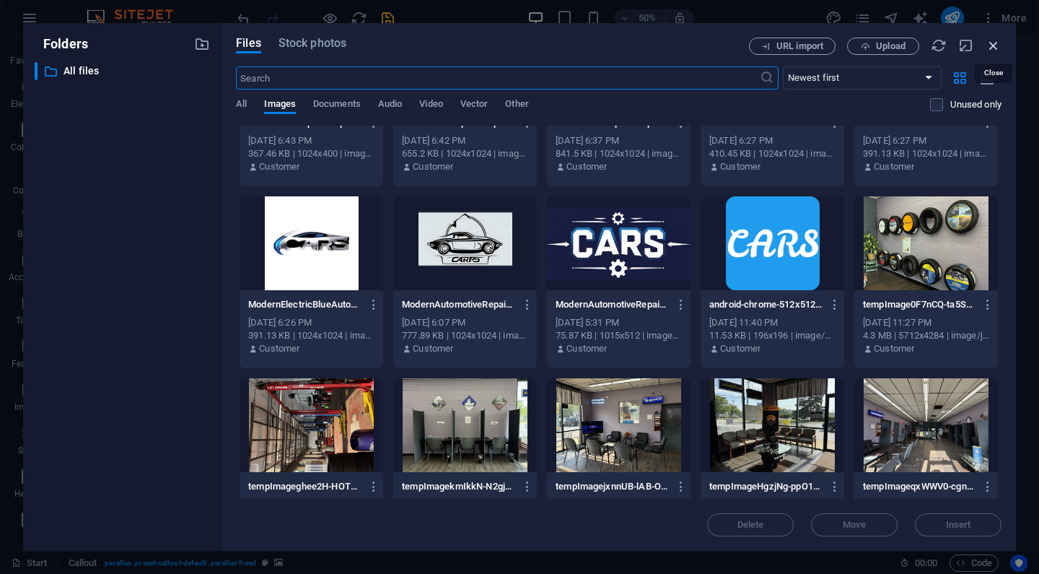 This screenshot has width=1039, height=574. What do you see at coordinates (458, 304) in the screenshot?
I see `p: ModernAutomotiveRepairLogowithCARS-2-I93y_QCh9TO4elOrCYYsKg.png` at bounding box center [458, 304].